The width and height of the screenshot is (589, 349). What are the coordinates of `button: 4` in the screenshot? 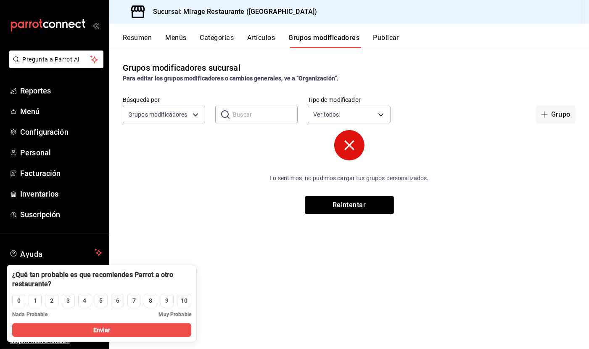 It's located at (85, 300).